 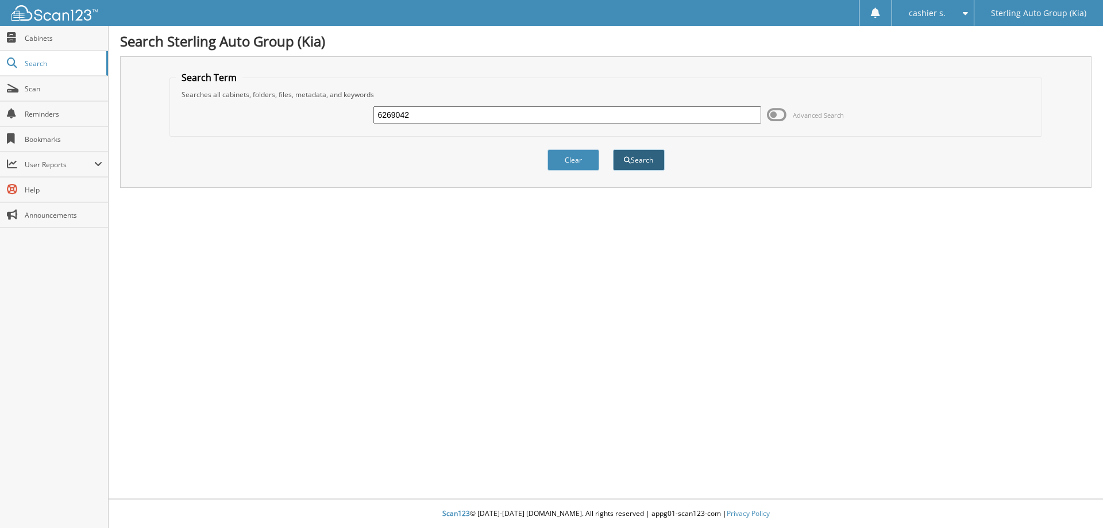 I want to click on div: Chat Widget, so click(x=1074, y=500).